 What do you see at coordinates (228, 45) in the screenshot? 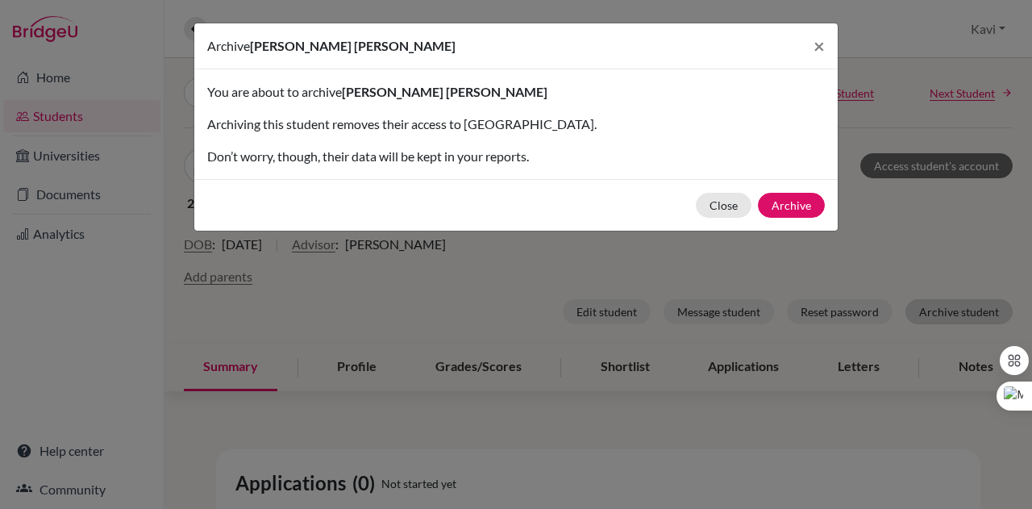
I see `span: Archive` at bounding box center [228, 45].